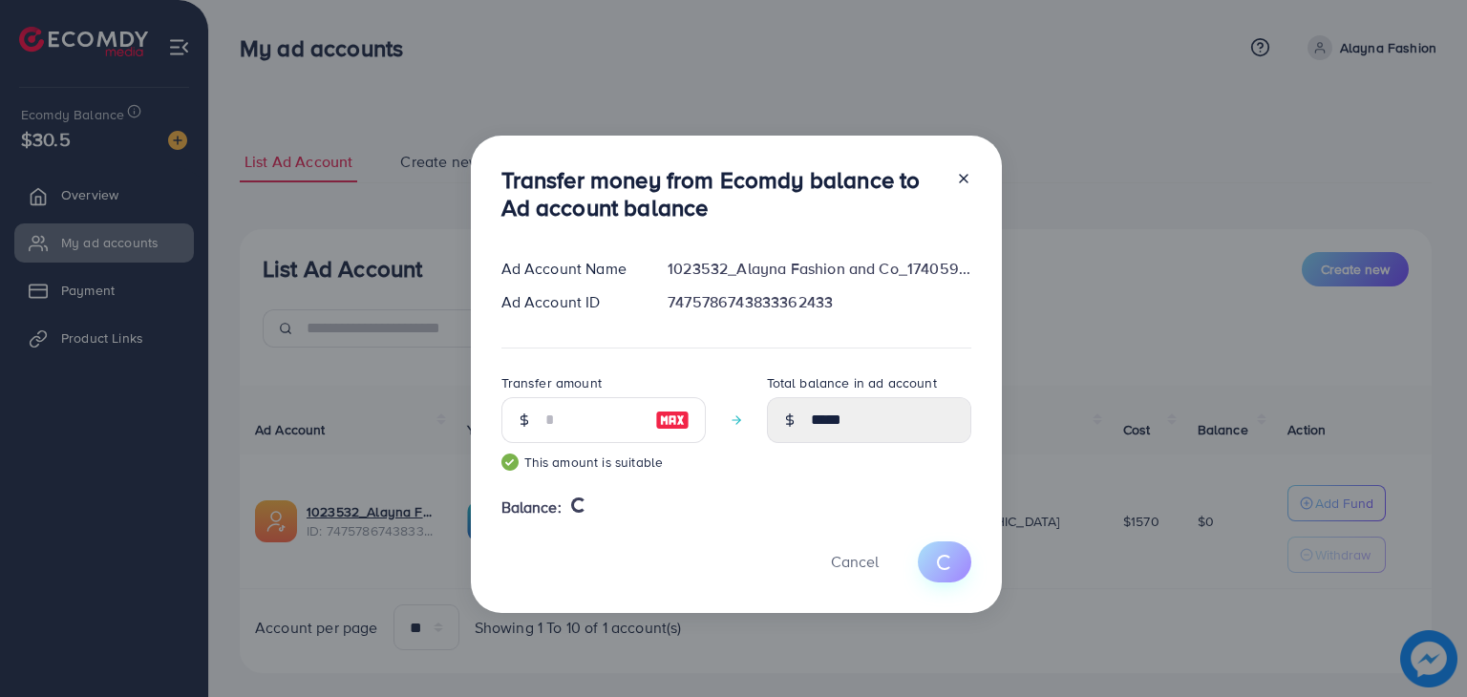 This screenshot has height=697, width=1467. What do you see at coordinates (672, 420) in the screenshot?
I see `img: image` at bounding box center [672, 420].